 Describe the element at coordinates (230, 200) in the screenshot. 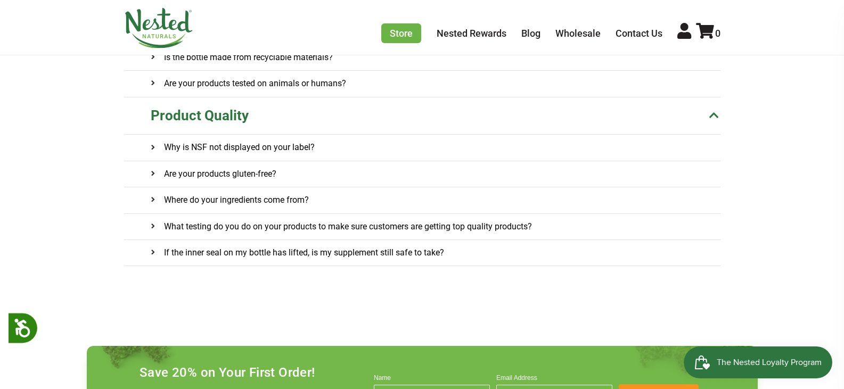

I see `h4: Where do your ingredients come from?` at that location.